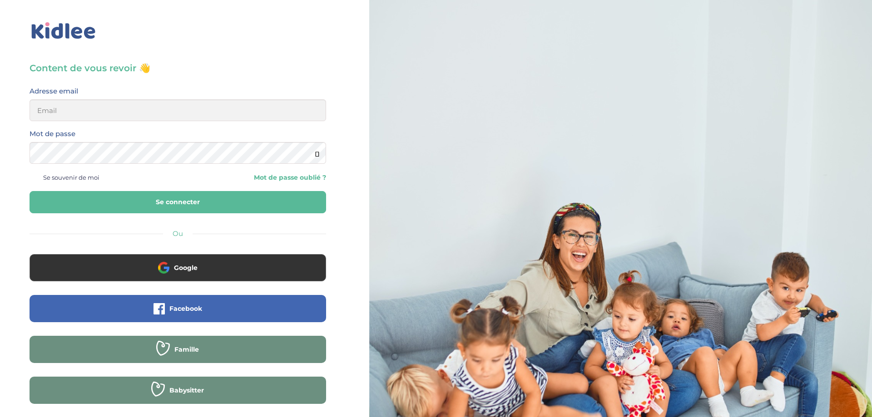 The height and width of the screenshot is (417, 872). What do you see at coordinates (178, 202) in the screenshot?
I see `button: Se connecter` at bounding box center [178, 202].